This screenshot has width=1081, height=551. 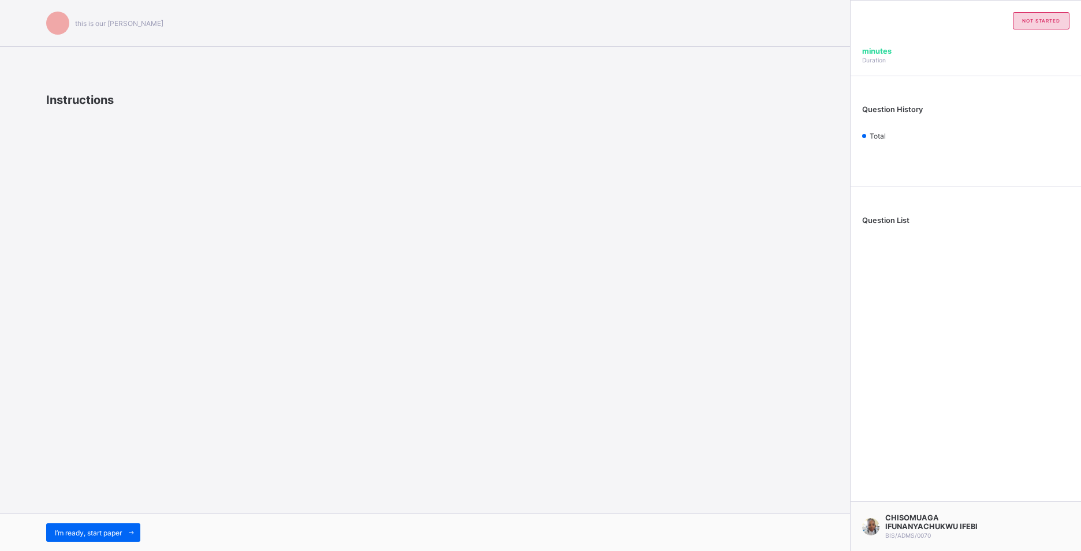 I want to click on span: Instructions, so click(x=80, y=100).